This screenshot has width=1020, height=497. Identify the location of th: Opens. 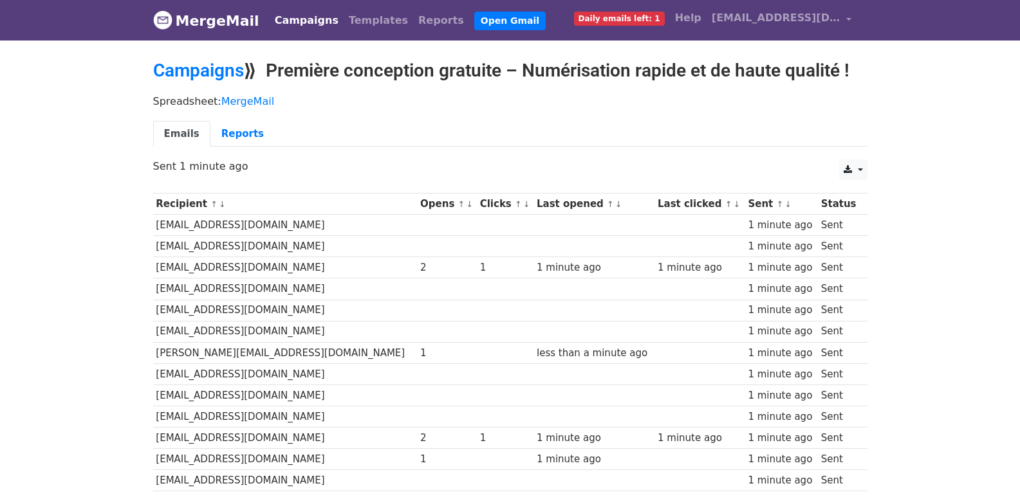
(447, 204).